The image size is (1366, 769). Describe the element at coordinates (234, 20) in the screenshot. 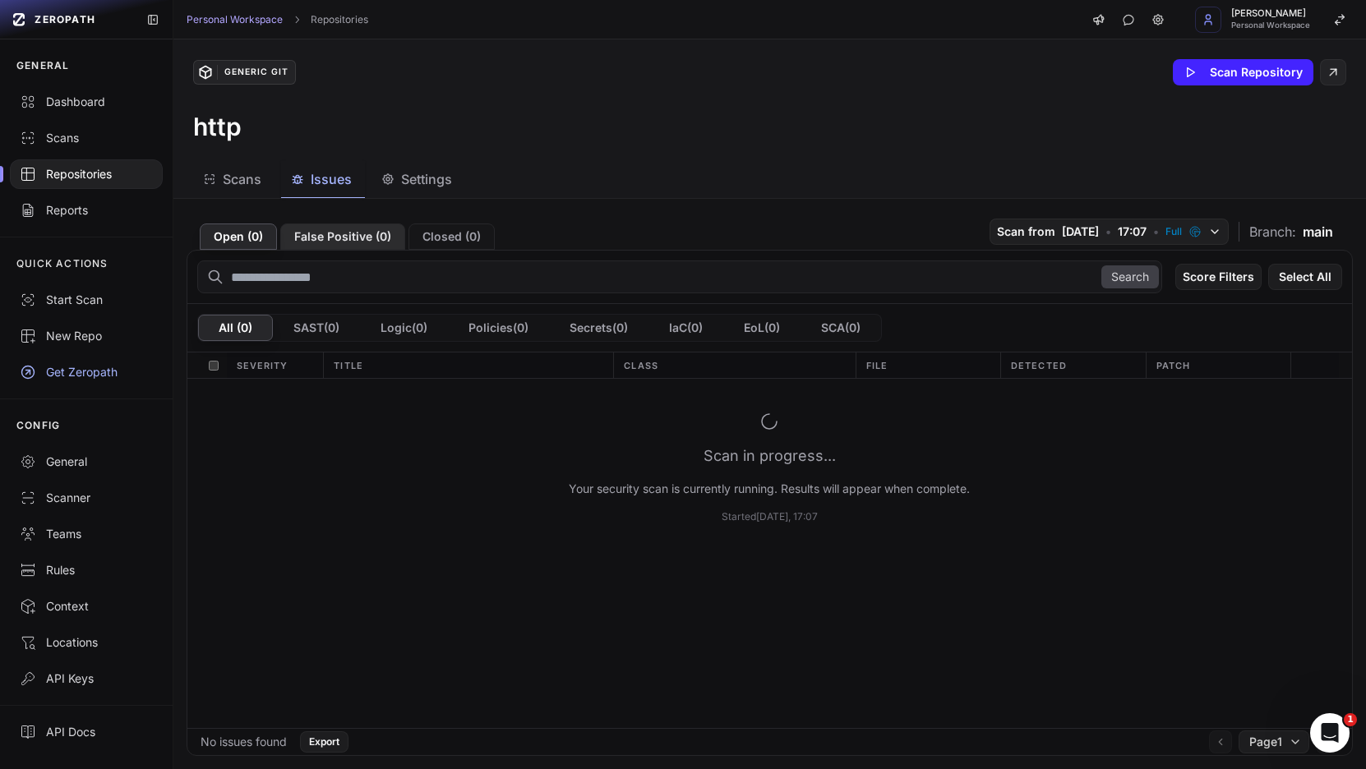

I see `a: Personal Workspace` at that location.